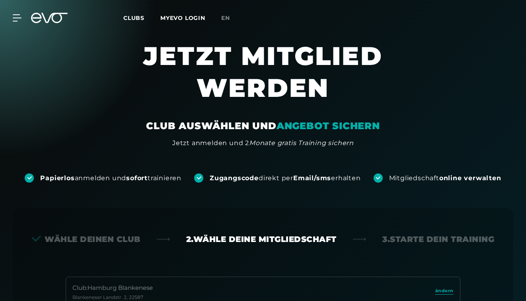 The height and width of the screenshot is (301, 526). I want to click on div: 2. Wähle deine Mitgliedschaft, so click(262, 239).